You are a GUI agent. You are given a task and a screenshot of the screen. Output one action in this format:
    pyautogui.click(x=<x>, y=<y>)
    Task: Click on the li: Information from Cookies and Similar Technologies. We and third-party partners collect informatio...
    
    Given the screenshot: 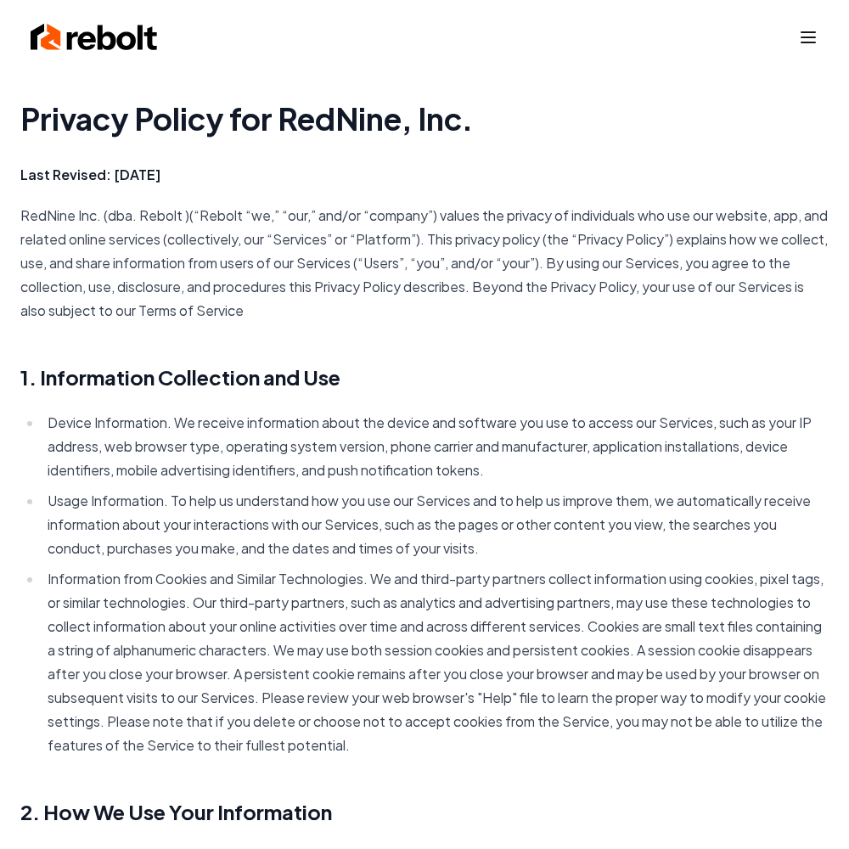 What is the action you would take?
    pyautogui.click(x=435, y=662)
    